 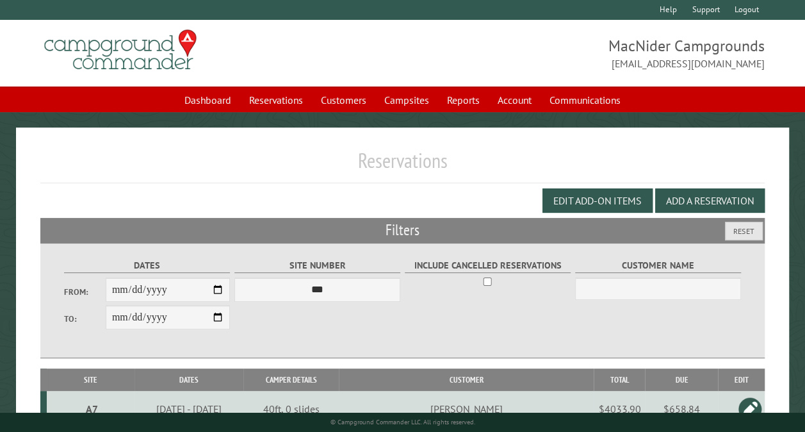 What do you see at coordinates (92, 409) in the screenshot?
I see `div: A7` at bounding box center [92, 409].